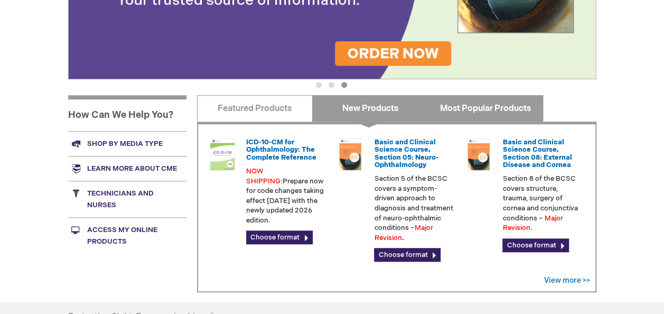 This screenshot has width=664, height=314. Describe the element at coordinates (127, 168) in the screenshot. I see `a: Learn more about CME` at that location.